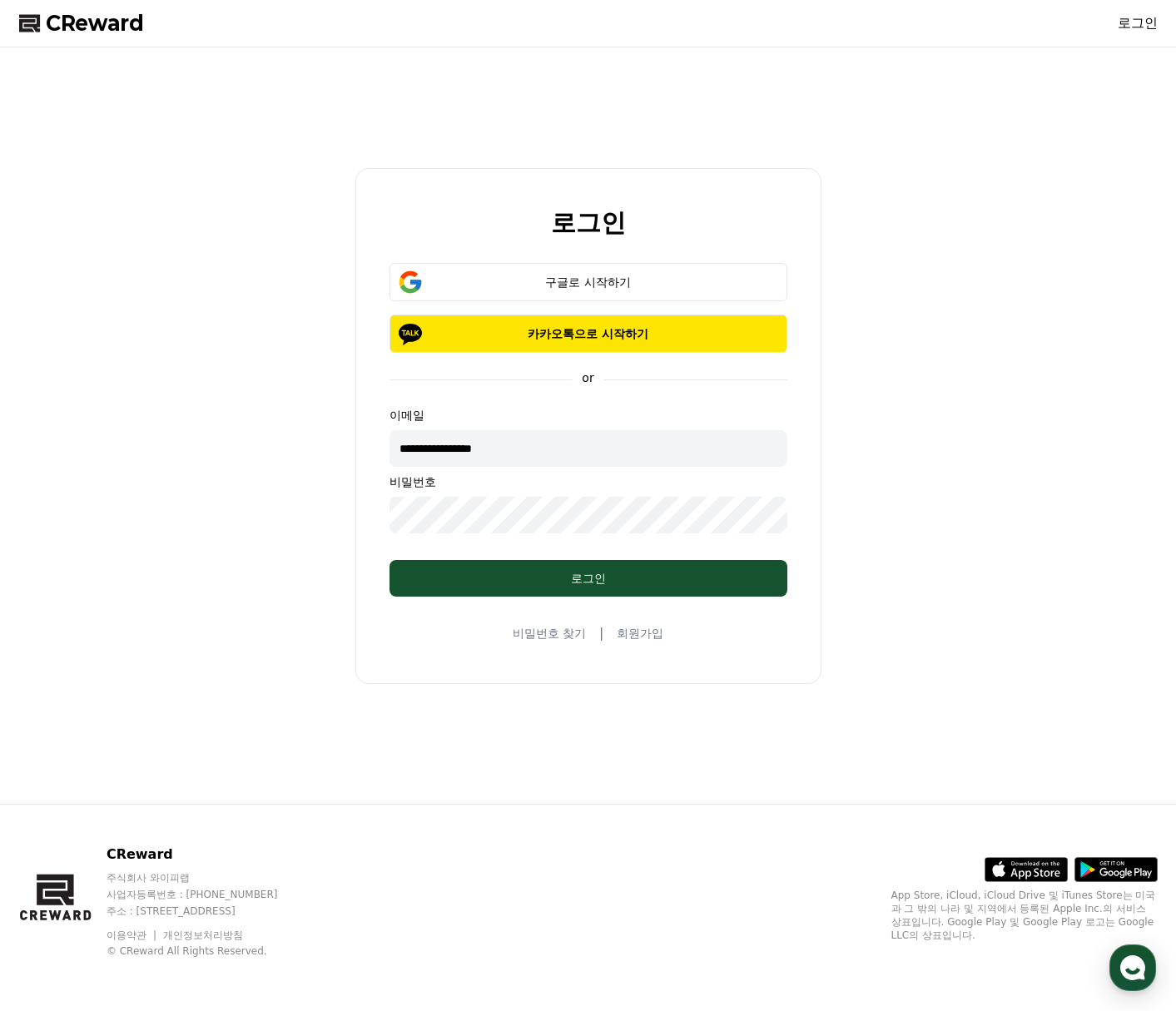  Describe the element at coordinates (95, 23) in the screenshot. I see `span: CReward` at that location.